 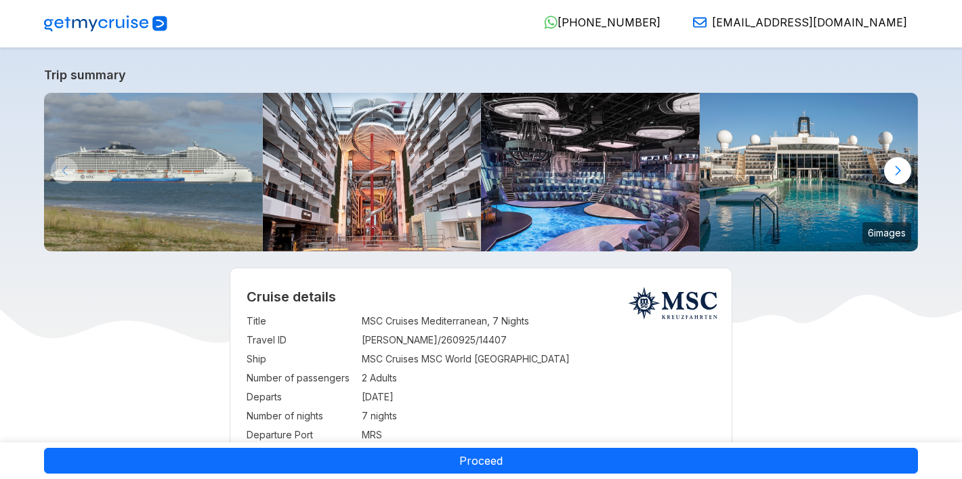 What do you see at coordinates (551, 22) in the screenshot?
I see `img: WhatsApp` at bounding box center [551, 22].